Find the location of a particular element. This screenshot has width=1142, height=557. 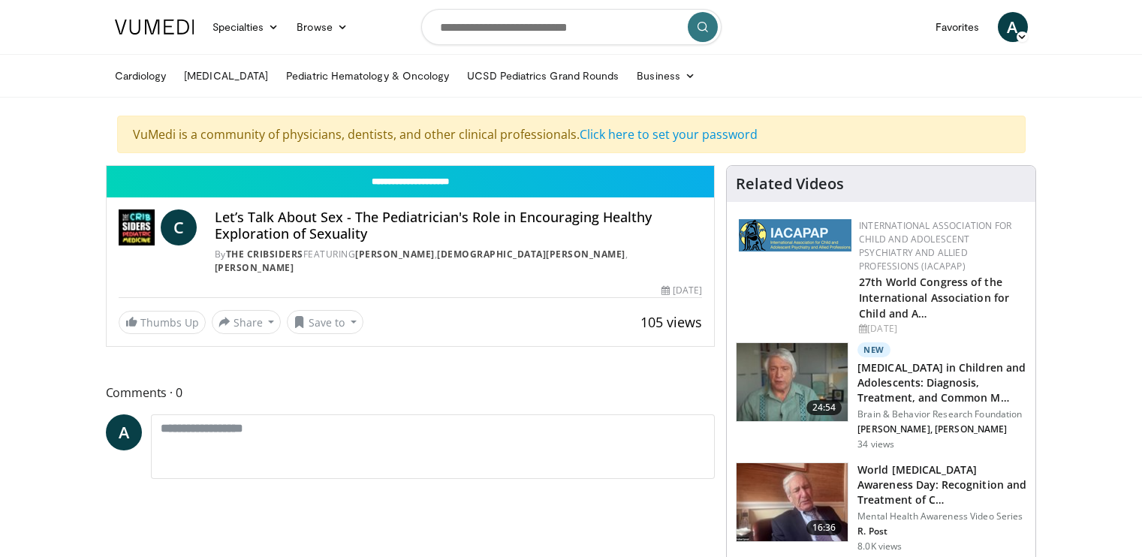

img: dad9b3bb-f8af-4dab-abc0-c3e0a61b252e.150x105_q85_crop-smart_upscale.jpg is located at coordinates (792, 502).